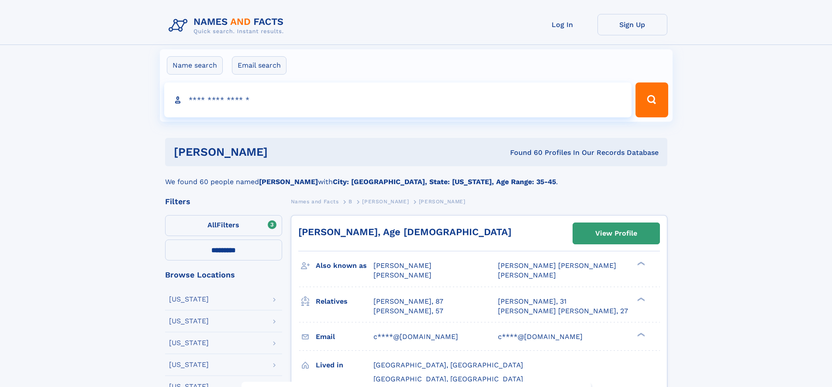 This screenshot has width=832, height=387. I want to click on div: Filters, so click(224, 202).